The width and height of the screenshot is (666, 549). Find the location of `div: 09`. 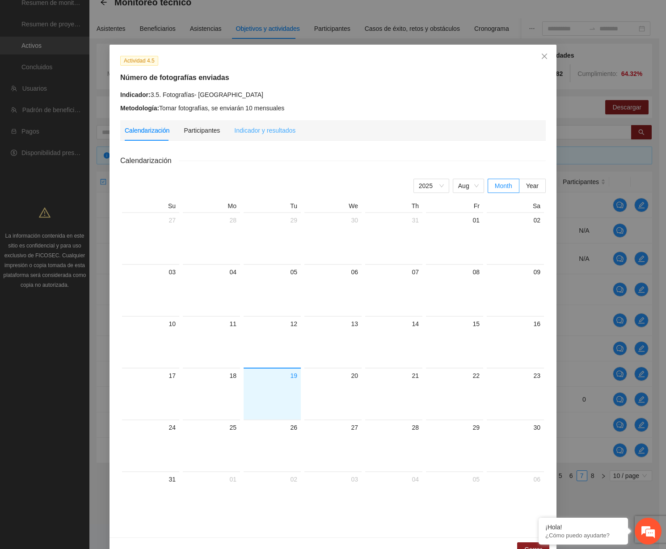

div: 09 is located at coordinates (516, 272).